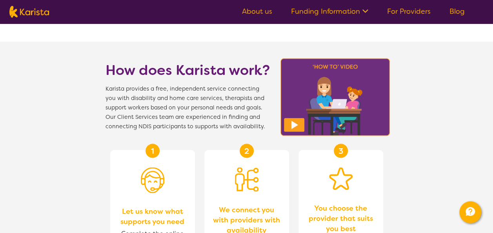 Image resolution: width=493 pixels, height=233 pixels. What do you see at coordinates (247, 151) in the screenshot?
I see `div: 2` at bounding box center [247, 151].